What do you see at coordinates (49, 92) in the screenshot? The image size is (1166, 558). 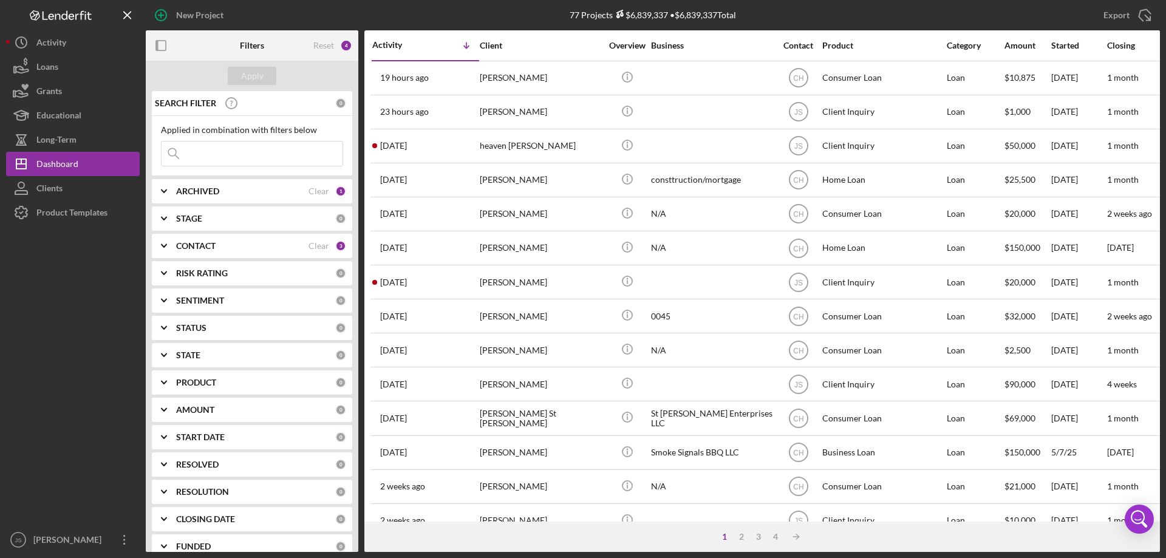 I see `div: Grants` at bounding box center [49, 92].